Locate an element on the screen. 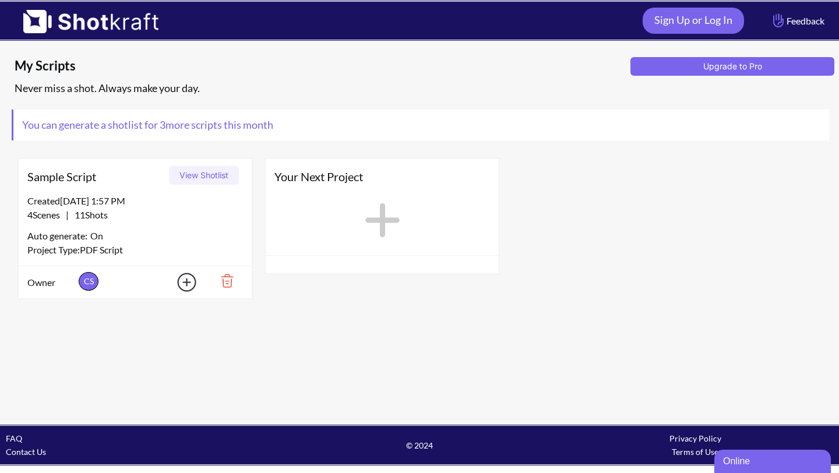 Image resolution: width=839 pixels, height=473 pixels. a: FAQ is located at coordinates (14, 438).